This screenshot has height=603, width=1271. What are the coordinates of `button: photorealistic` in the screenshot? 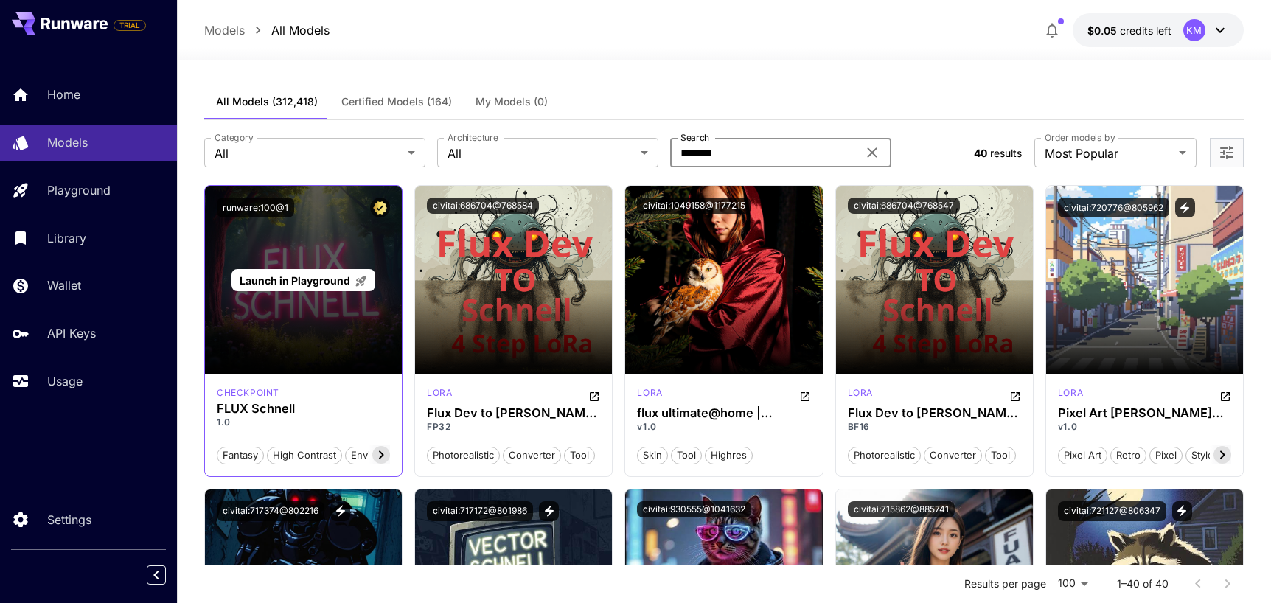 It's located at (463, 455).